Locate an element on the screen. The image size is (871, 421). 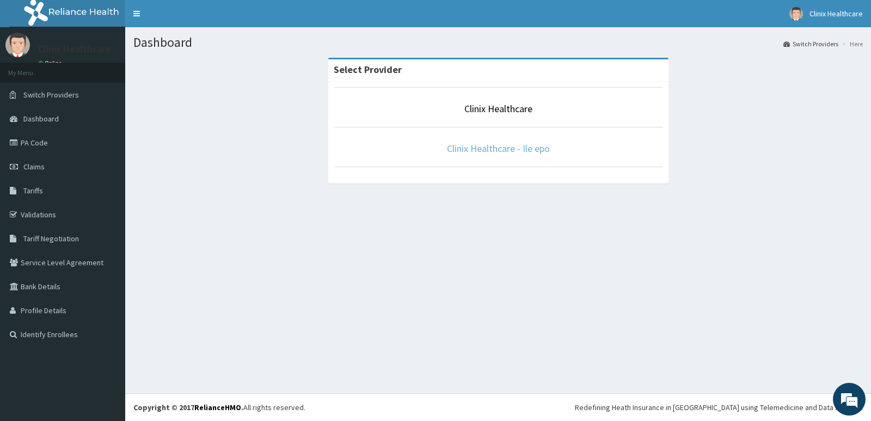
span: Tariff Negotiation is located at coordinates (51, 239).